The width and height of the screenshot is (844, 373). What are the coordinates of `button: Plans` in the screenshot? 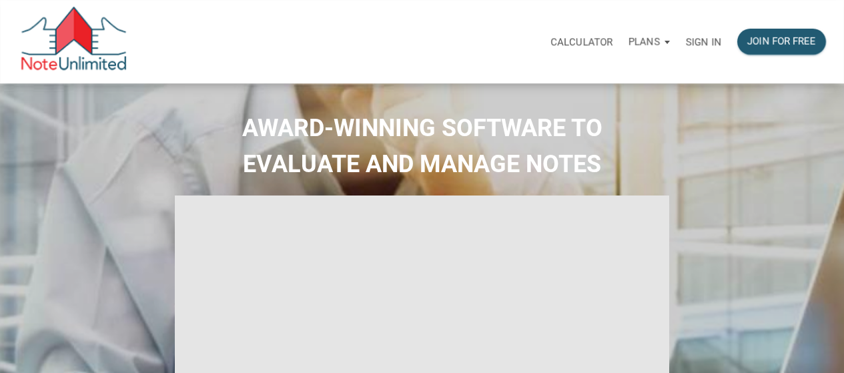 It's located at (649, 42).